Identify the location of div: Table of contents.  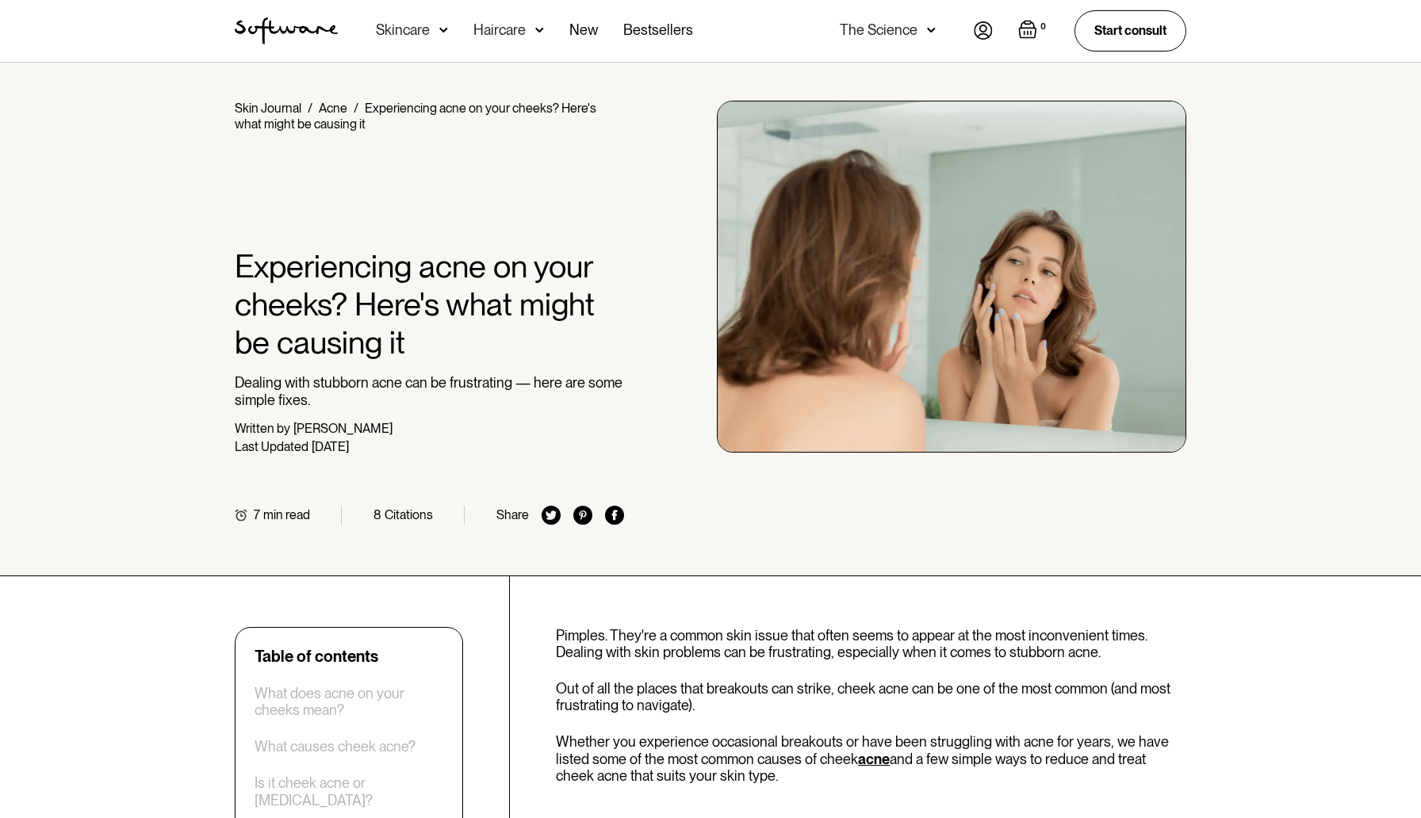
(316, 656).